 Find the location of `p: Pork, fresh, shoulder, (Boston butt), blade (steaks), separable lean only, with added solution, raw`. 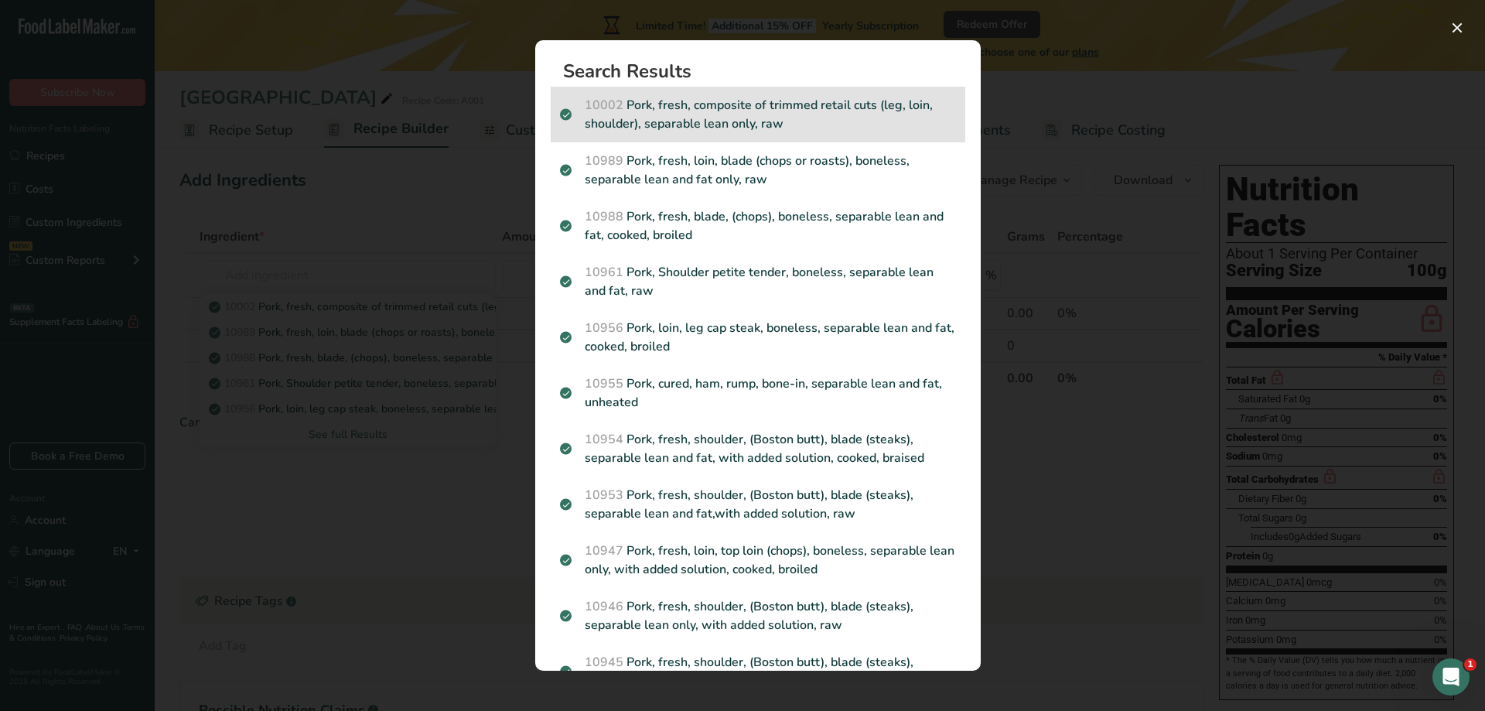

p: Pork, fresh, shoulder, (Boston butt), blade (steaks), separable lean only, with added solution, raw is located at coordinates (758, 616).